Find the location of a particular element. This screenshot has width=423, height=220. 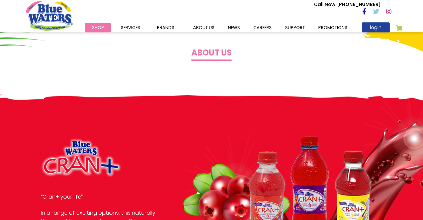

img: product image is located at coordinates (81, 158).